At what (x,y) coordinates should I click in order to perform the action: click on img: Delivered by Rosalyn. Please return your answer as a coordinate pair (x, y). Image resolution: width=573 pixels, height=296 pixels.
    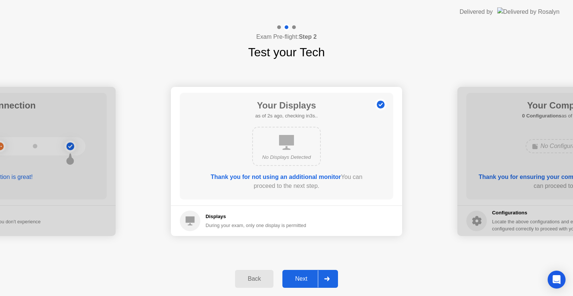
    Looking at the image, I should click on (529, 12).